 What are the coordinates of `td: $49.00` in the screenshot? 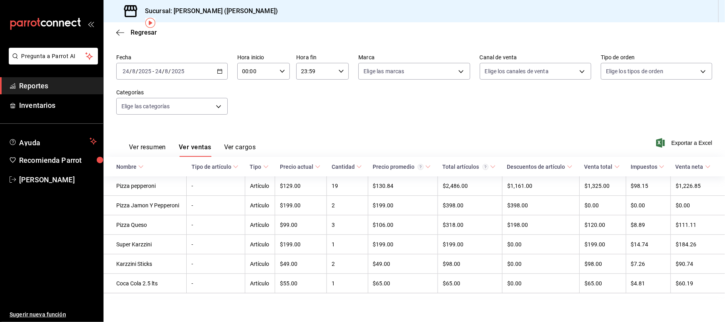 It's located at (301, 264).